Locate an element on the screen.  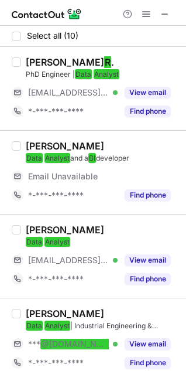
img: ContactOut v5.3.10 is located at coordinates (47, 14).